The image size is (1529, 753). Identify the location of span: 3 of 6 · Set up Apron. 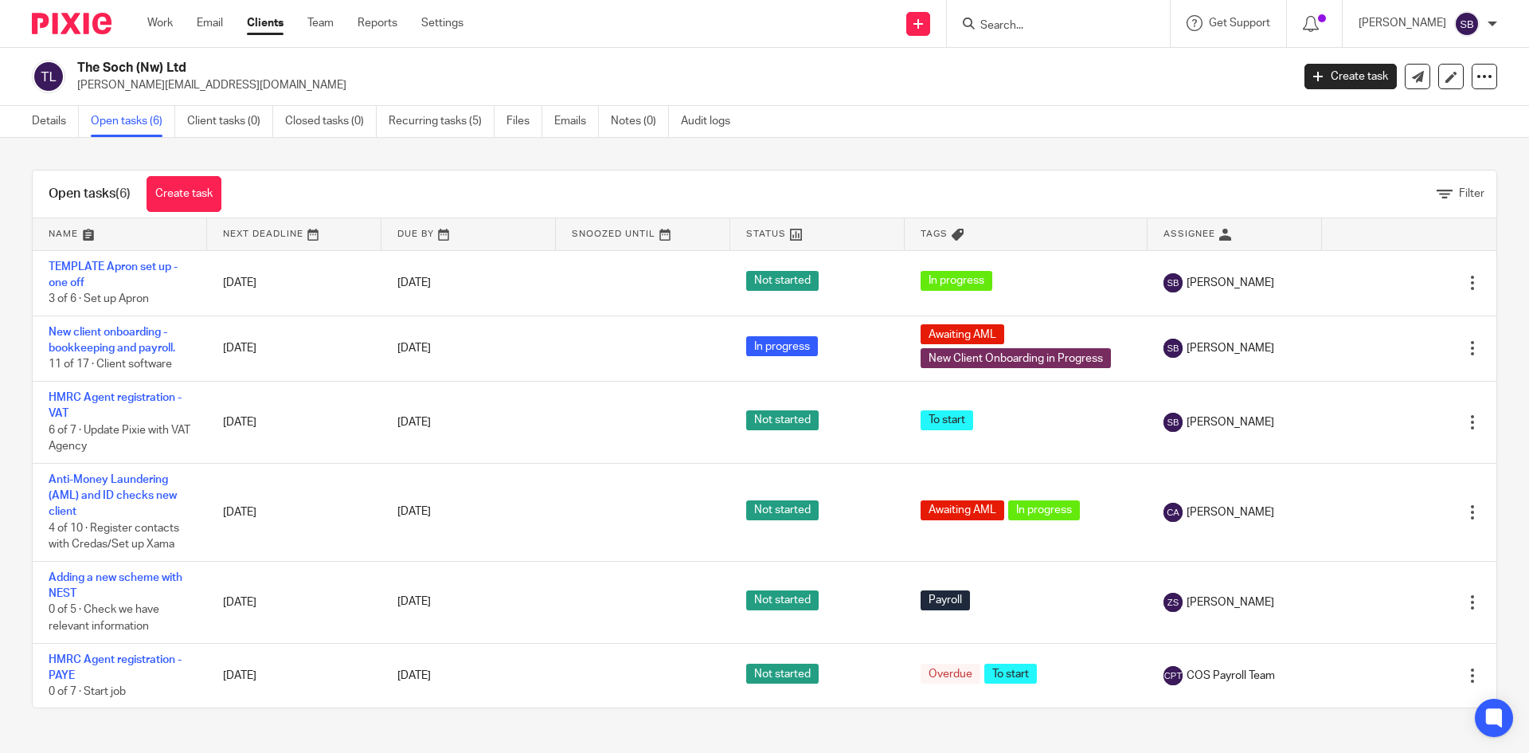
(99, 299).